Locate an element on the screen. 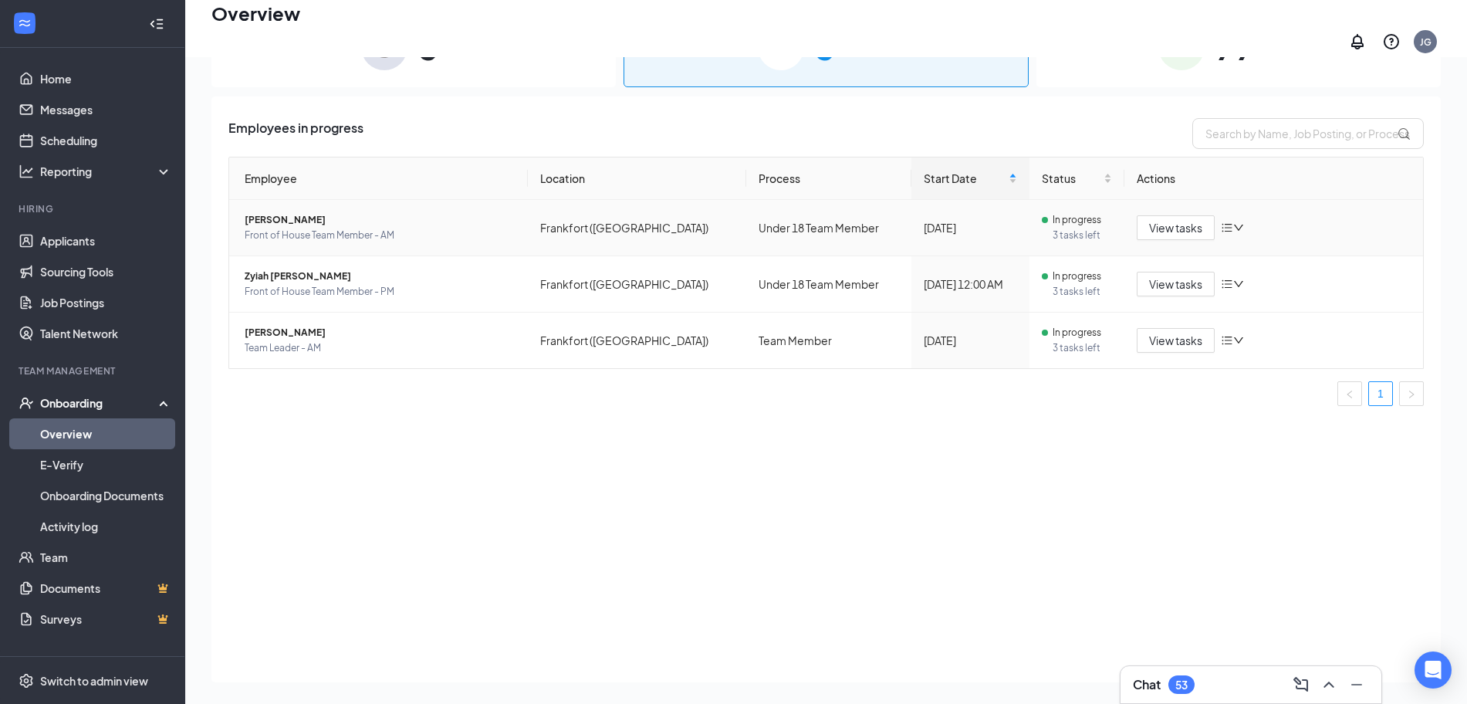  span: left is located at coordinates (1349, 394).